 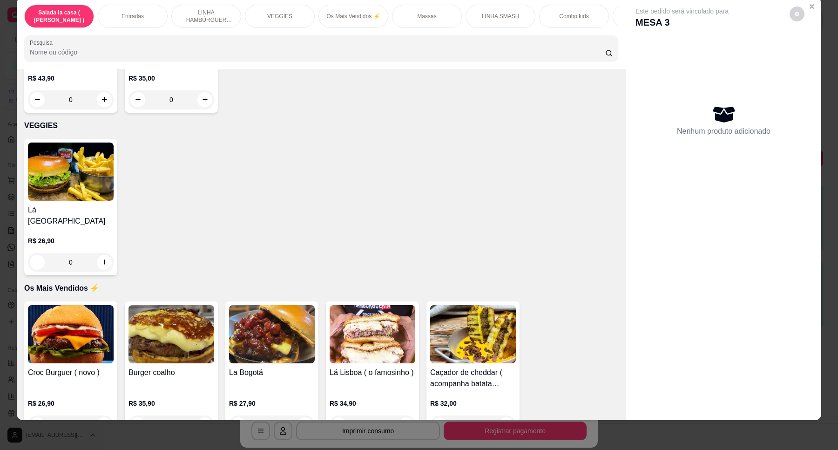 What do you see at coordinates (724, 131) in the screenshot?
I see `p: Nenhum produto adicionado` at bounding box center [724, 131].